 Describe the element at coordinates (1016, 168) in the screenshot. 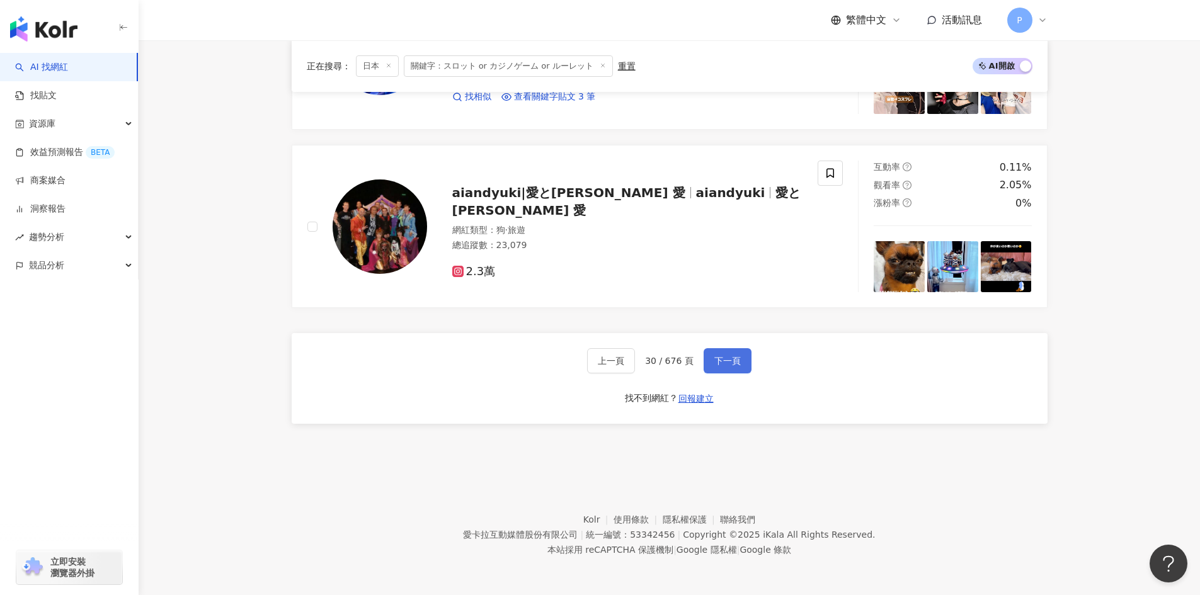

I see `div: 0.11%` at that location.